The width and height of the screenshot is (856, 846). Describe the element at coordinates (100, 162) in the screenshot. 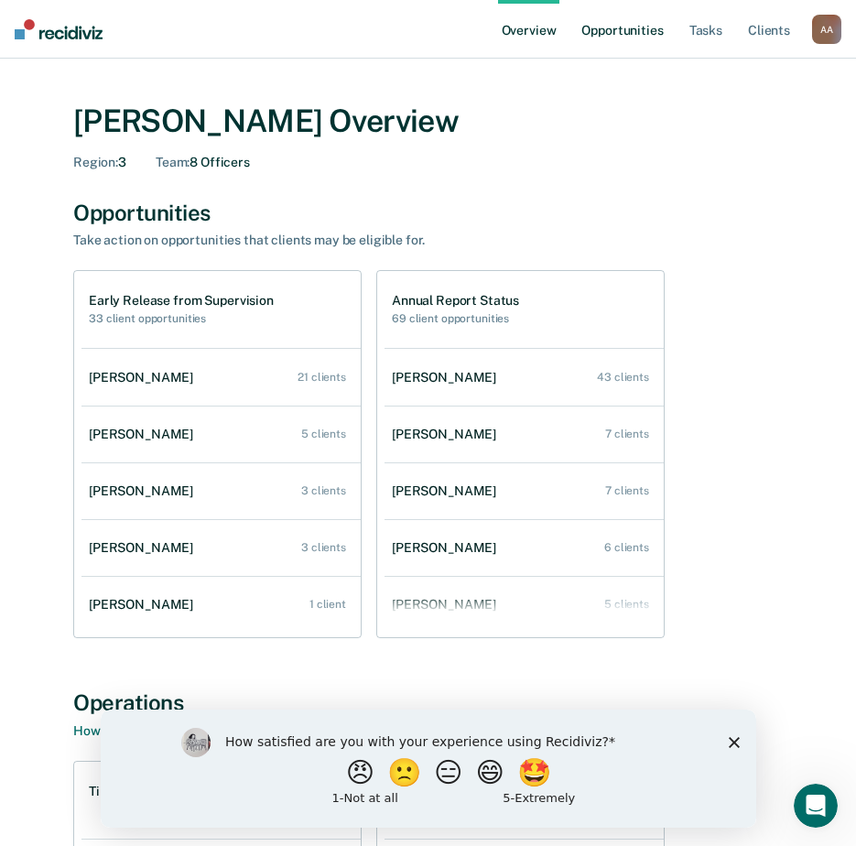

I see `div: 3` at that location.